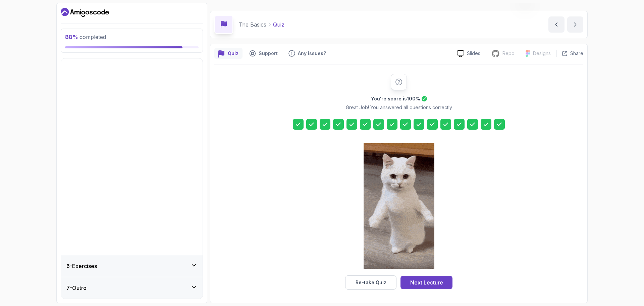  I want to click on div: Re-take Quiz, so click(371, 282).